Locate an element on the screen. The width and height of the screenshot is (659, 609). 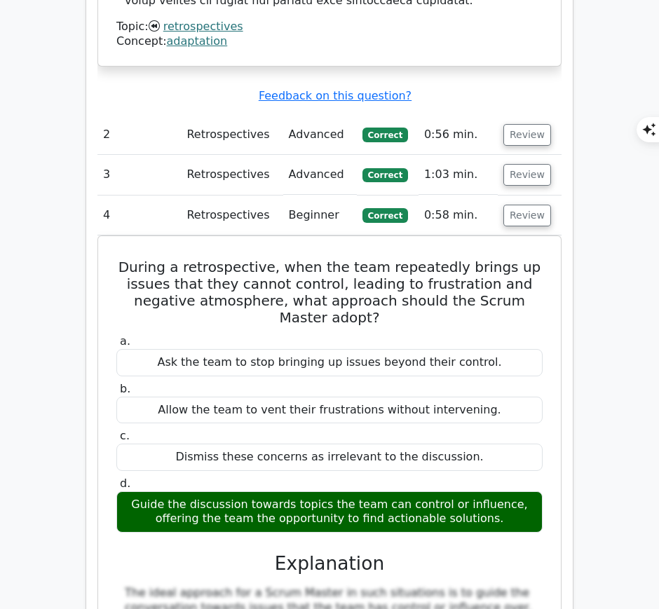
h5: During a retrospective, when the team repeatedly brings up issues that they cannot control, leadi... is located at coordinates (329, 292).